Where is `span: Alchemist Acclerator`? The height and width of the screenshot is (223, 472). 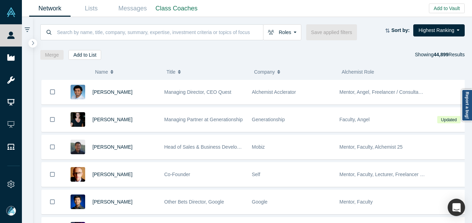 span: Alchemist Acclerator is located at coordinates (274, 92).